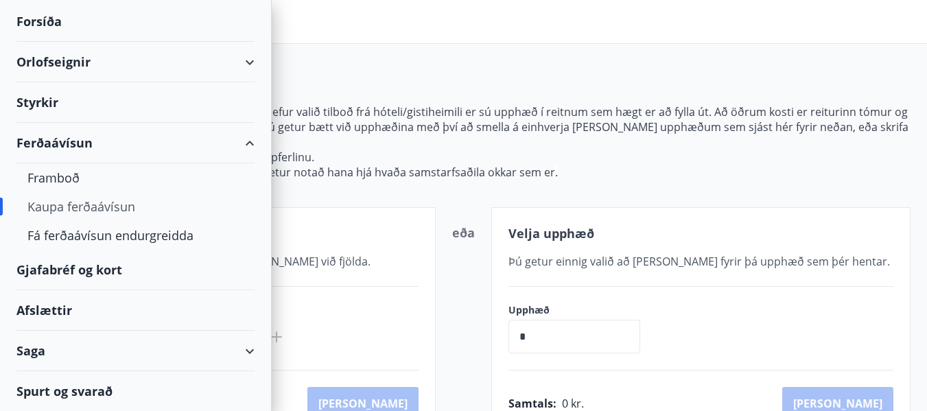  Describe the element at coordinates (135, 102) in the screenshot. I see `div: Styrkir` at that location.